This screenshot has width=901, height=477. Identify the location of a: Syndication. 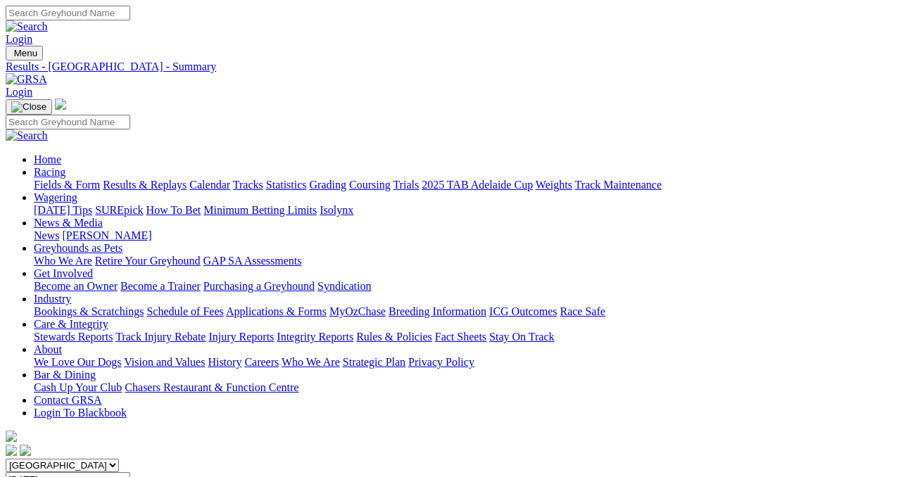
(344, 286).